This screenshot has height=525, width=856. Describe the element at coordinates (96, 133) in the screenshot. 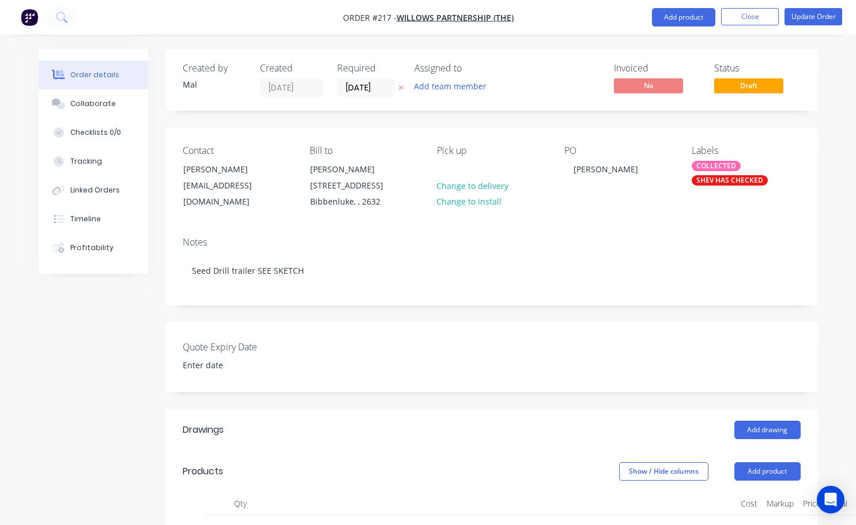

I see `div: Checklists 0/0` at that location.